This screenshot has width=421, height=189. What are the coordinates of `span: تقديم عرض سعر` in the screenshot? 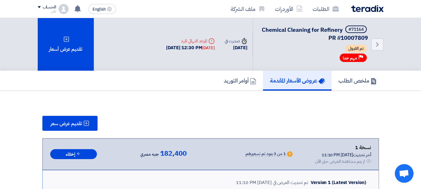 It's located at (66, 124).